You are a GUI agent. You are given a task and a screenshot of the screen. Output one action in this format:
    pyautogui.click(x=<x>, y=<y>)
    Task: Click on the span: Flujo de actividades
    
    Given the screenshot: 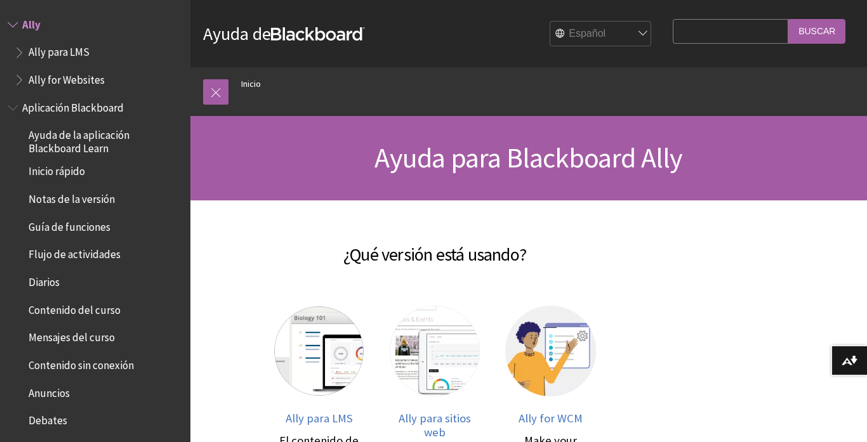 What is the action you would take?
    pyautogui.click(x=74, y=253)
    